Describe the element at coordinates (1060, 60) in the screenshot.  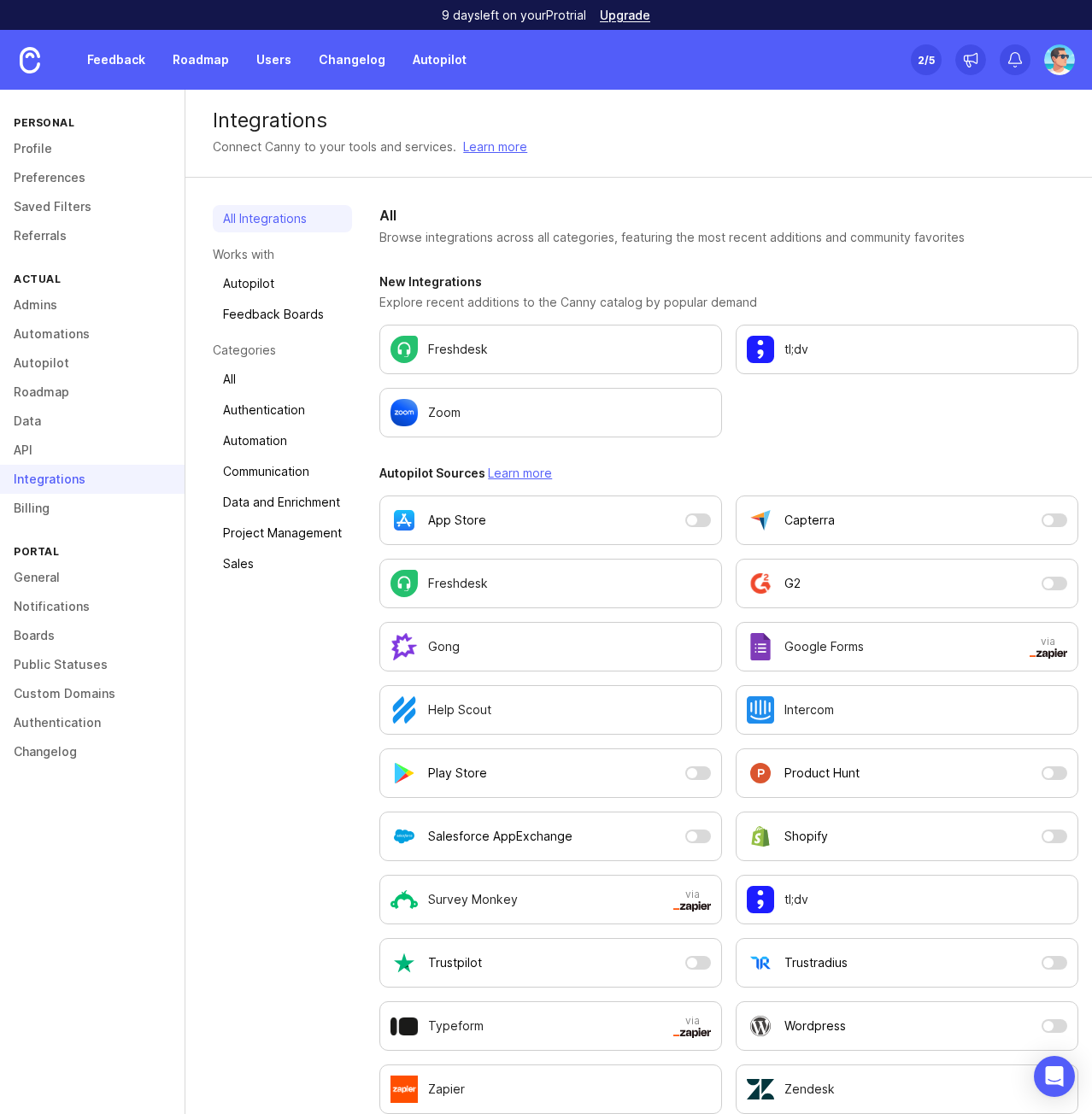
I see `img: Benjamin Hareau` at that location.